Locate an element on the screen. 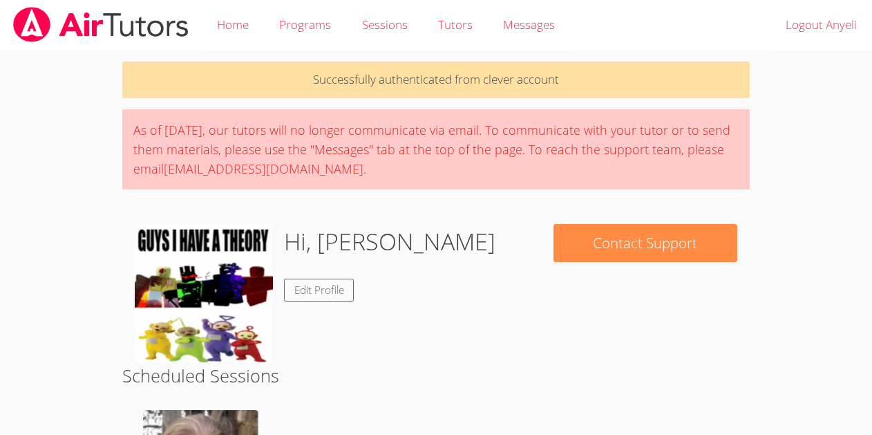 Image resolution: width=872 pixels, height=435 pixels. h2: Scheduled Sessions is located at coordinates (436, 375).